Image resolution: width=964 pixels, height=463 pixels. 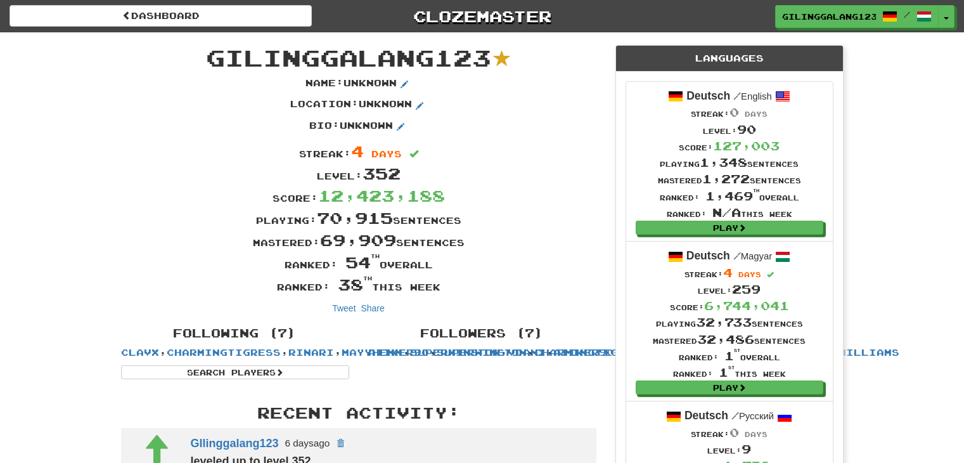 What do you see at coordinates (140, 352) in the screenshot?
I see `a: clavx` at bounding box center [140, 352].